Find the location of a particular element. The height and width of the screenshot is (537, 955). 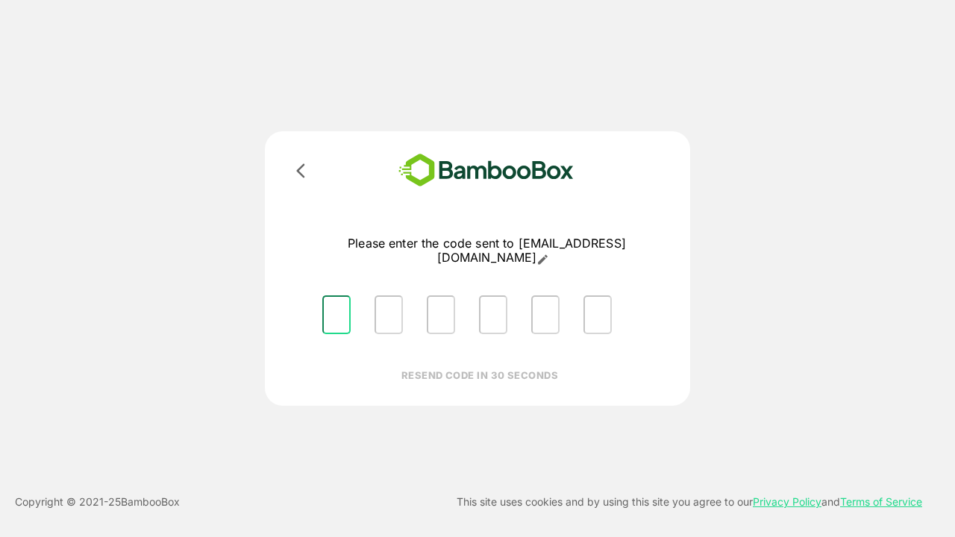

input: Please enter OTP character 4 is located at coordinates (493, 315).